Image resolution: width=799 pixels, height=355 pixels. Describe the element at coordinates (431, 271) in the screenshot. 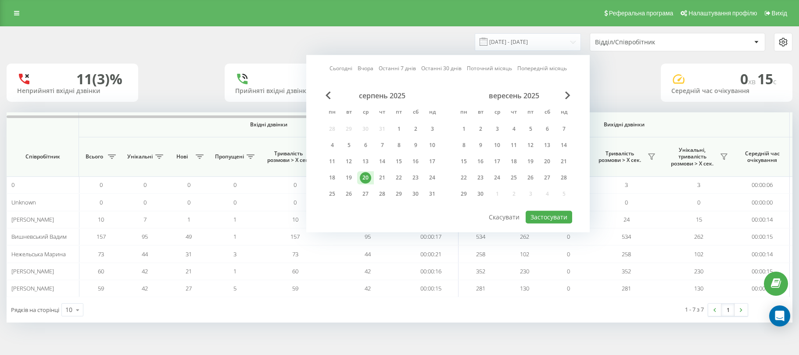

I see `td: 00:00:16` at that location.